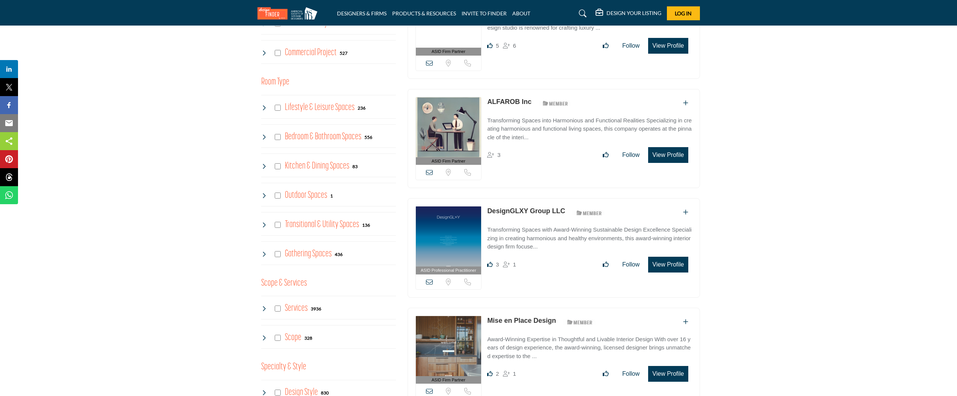  What do you see at coordinates (497, 45) in the screenshot?
I see `span: 5` at bounding box center [497, 45].